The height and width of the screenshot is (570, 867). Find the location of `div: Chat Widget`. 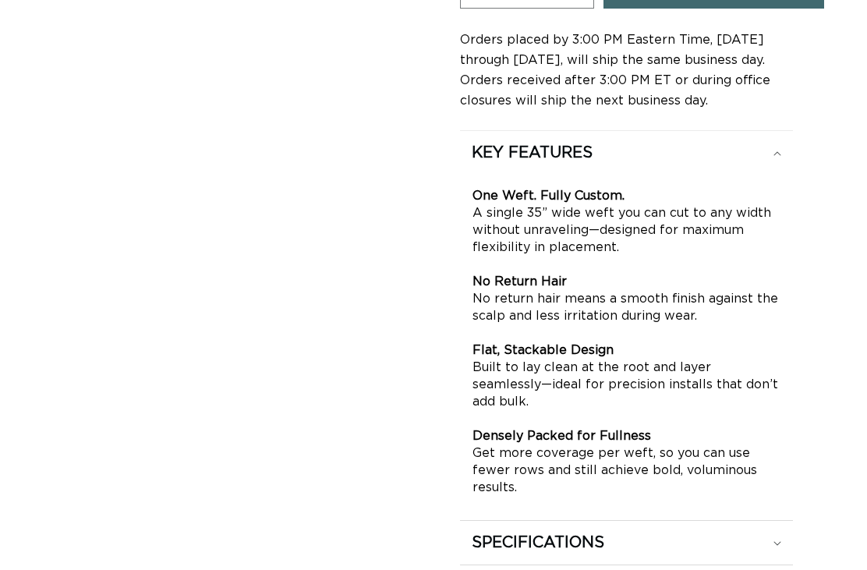

div: Chat Widget is located at coordinates (828, 533).